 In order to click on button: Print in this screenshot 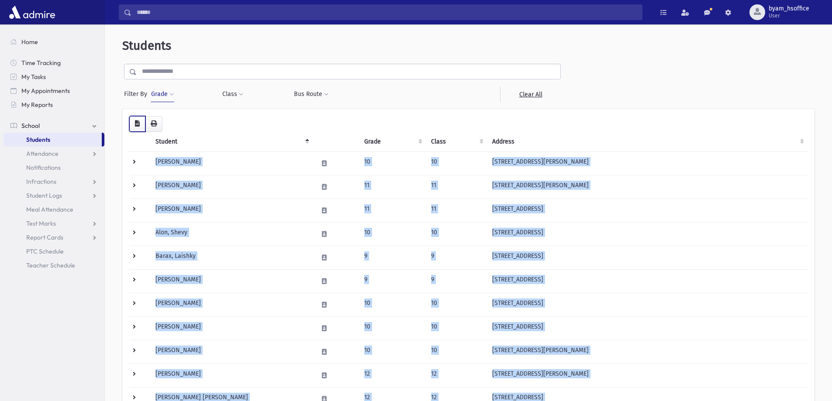, I will do `click(154, 124)`.